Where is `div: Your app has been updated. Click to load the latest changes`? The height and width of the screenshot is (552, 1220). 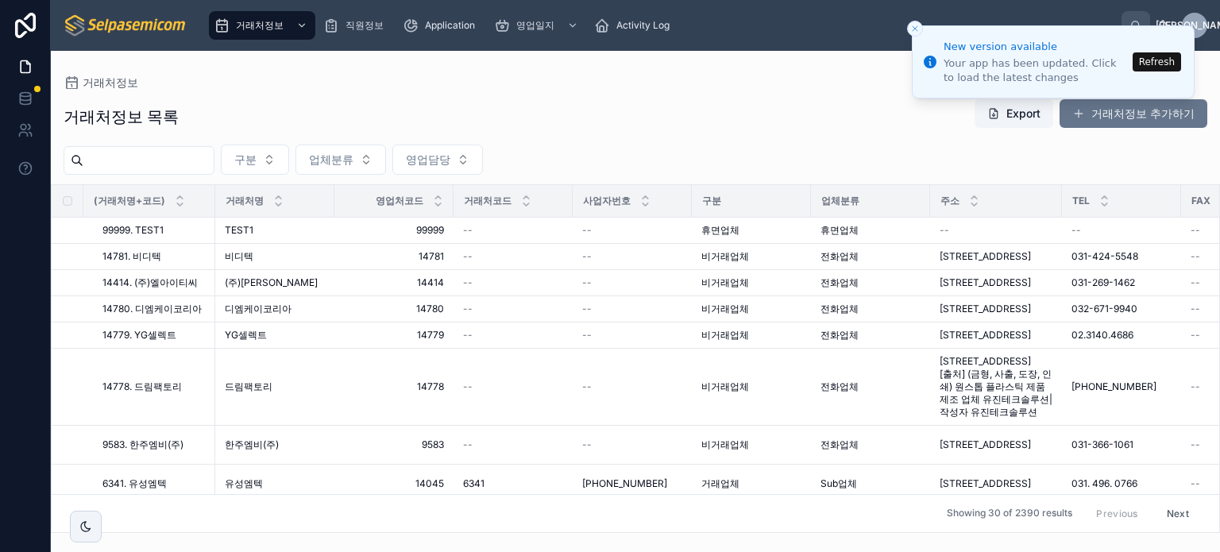 div: Your app has been updated. Click to load the latest changes is located at coordinates (1036, 71).